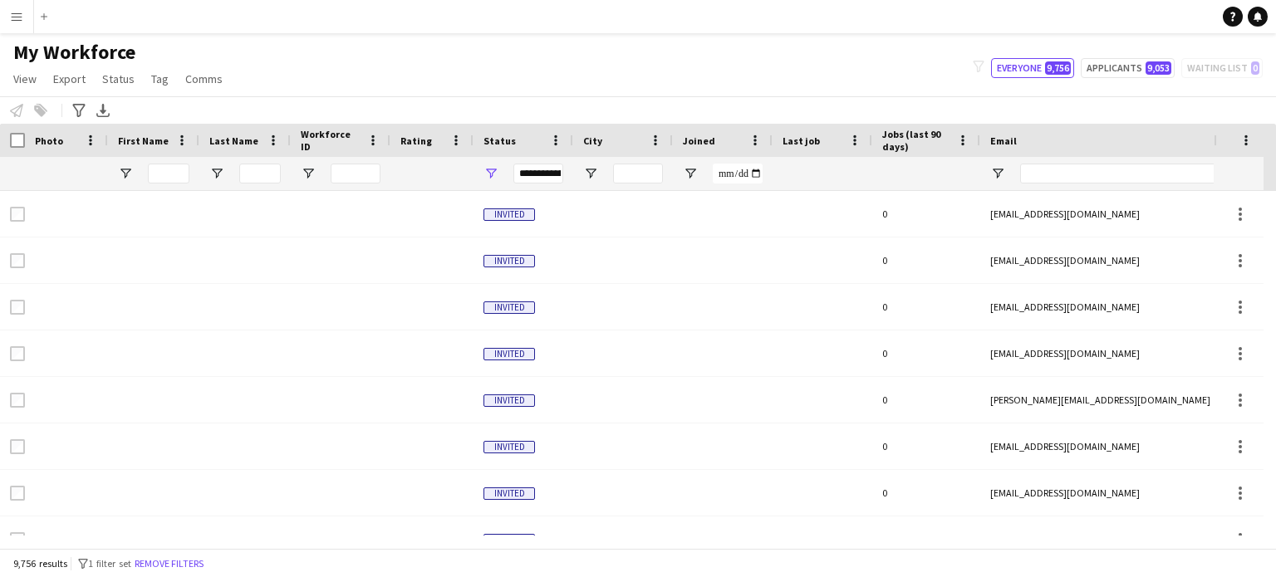 This screenshot has height=577, width=1276. Describe the element at coordinates (110, 563) in the screenshot. I see `span: 1 filter set` at that location.